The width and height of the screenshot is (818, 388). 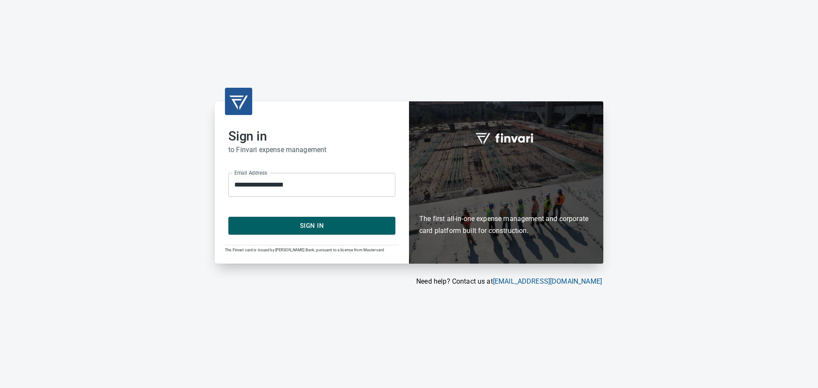 I want to click on img: transparent_logo.png, so click(x=238, y=101).